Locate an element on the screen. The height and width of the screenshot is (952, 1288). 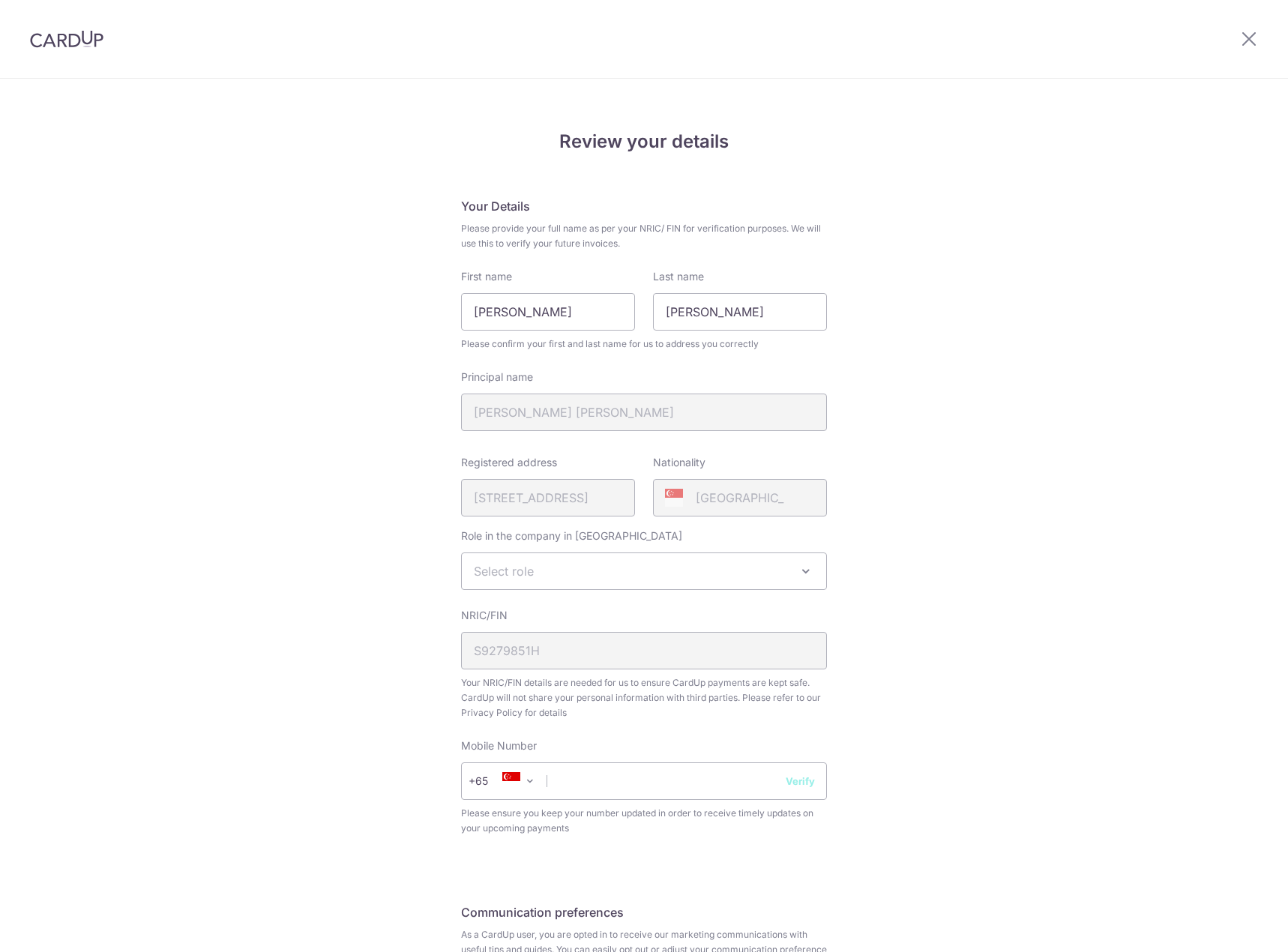
label: Nationality is located at coordinates (679, 462).